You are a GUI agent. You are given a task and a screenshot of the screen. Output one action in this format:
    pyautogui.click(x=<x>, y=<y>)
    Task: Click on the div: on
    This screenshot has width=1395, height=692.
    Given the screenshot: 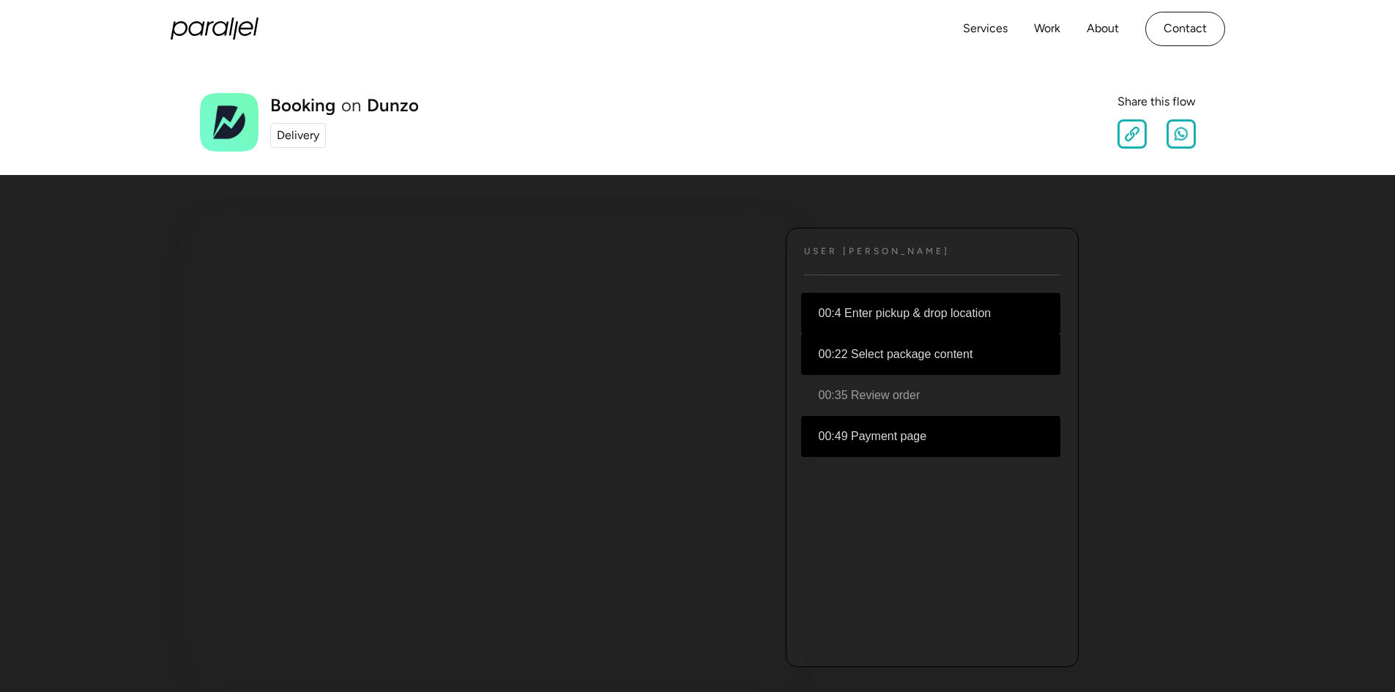 What is the action you would take?
    pyautogui.click(x=351, y=105)
    